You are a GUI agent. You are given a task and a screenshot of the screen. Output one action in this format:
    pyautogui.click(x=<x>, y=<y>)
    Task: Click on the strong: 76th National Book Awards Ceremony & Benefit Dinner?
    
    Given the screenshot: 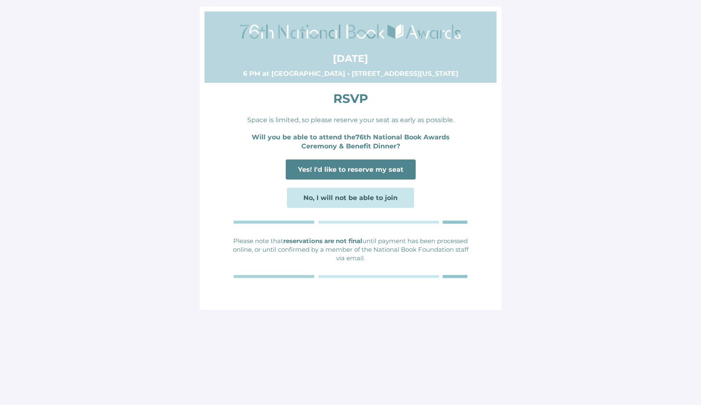 What is the action you would take?
    pyautogui.click(x=375, y=141)
    